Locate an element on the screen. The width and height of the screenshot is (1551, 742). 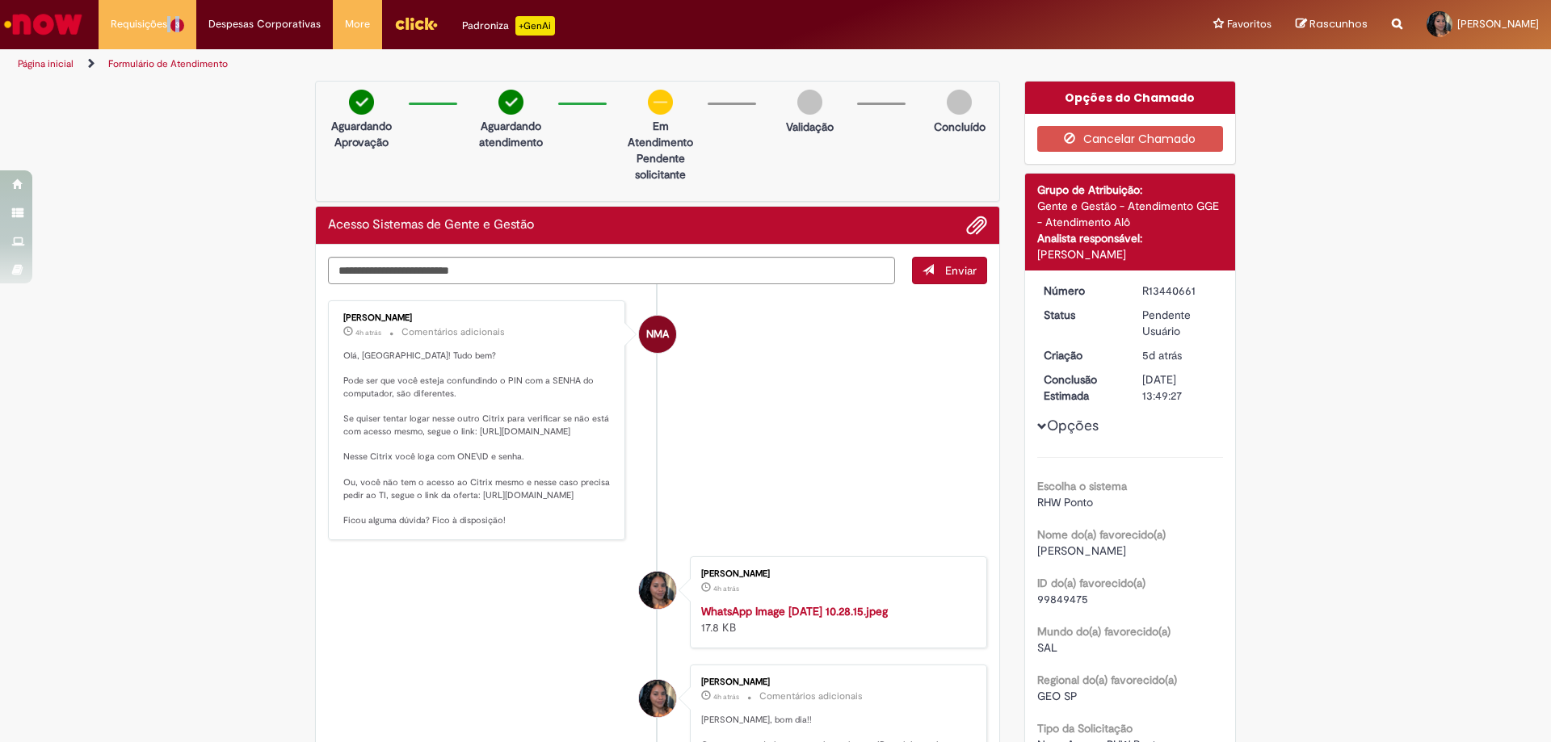
dt: Número is located at coordinates (1081, 291).